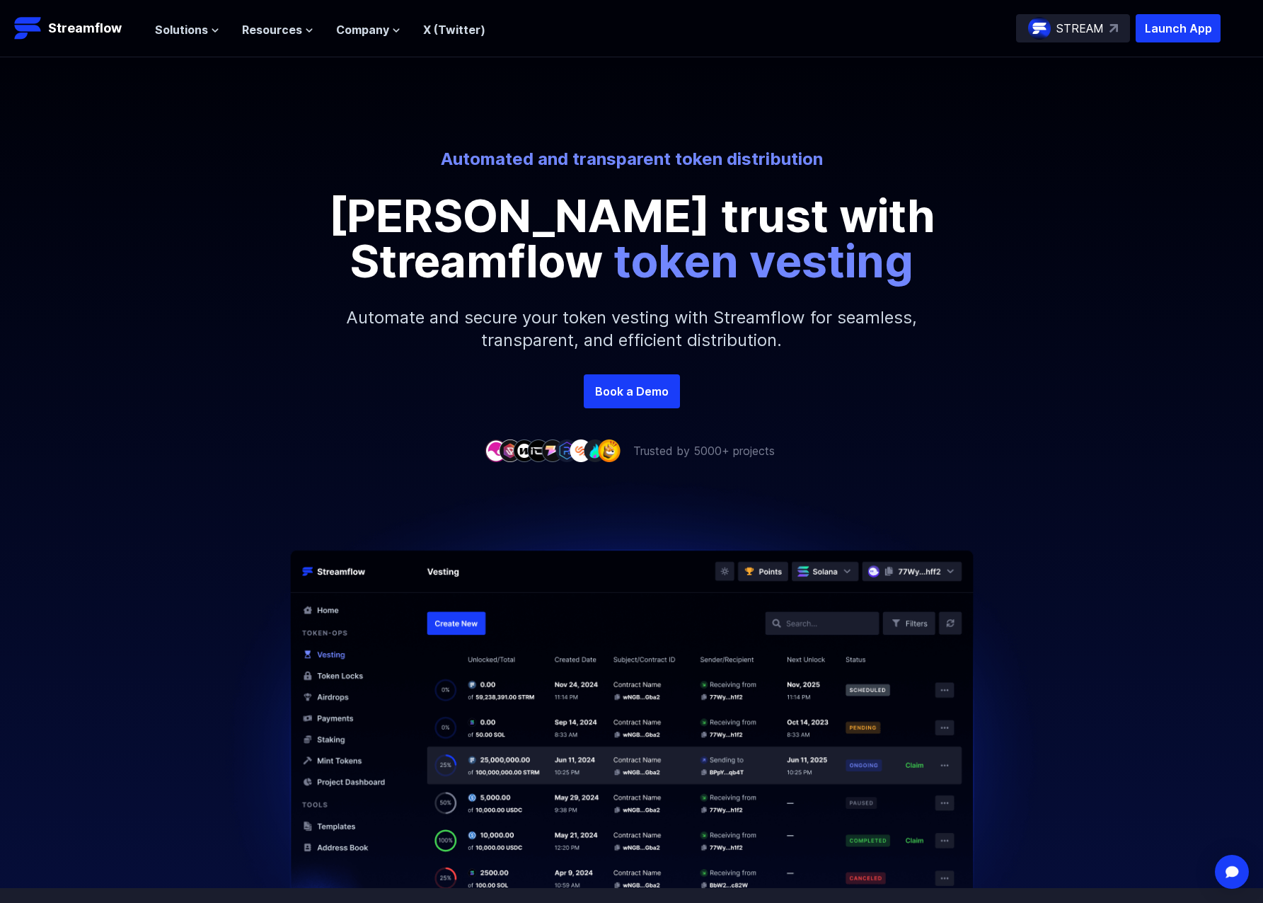 The width and height of the screenshot is (1263, 903). What do you see at coordinates (1178, 28) in the screenshot?
I see `p: Launch App` at bounding box center [1178, 28].